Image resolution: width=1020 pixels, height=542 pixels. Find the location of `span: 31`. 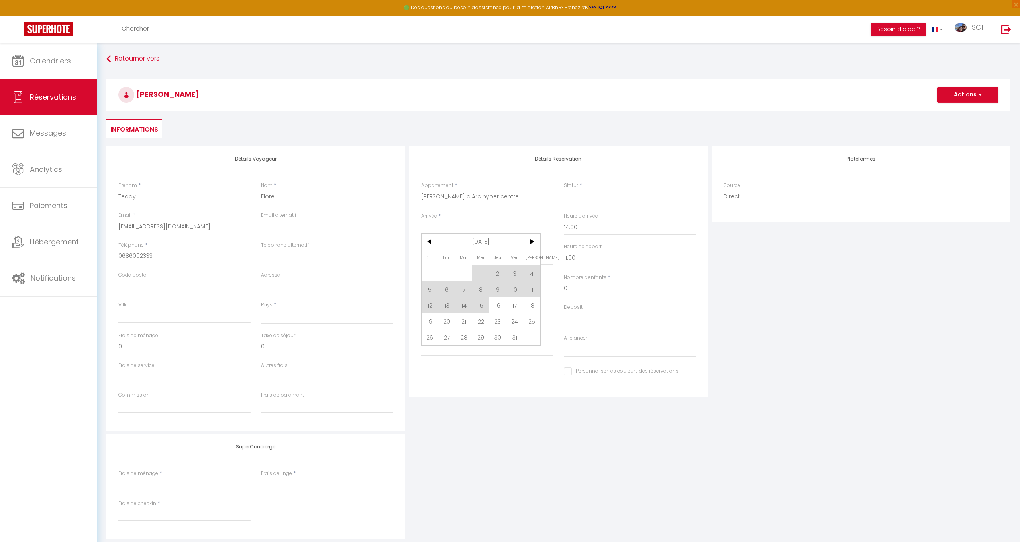

span: 31 is located at coordinates (515, 337).